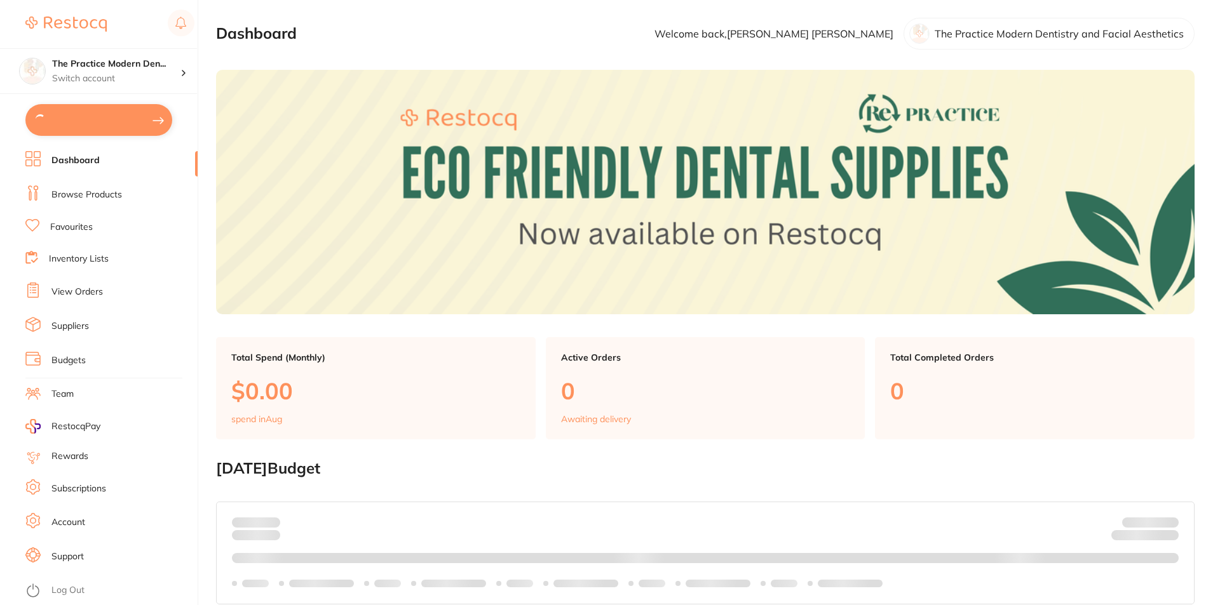 Image resolution: width=1220 pixels, height=605 pixels. Describe the element at coordinates (596, 419) in the screenshot. I see `p: Awaiting delivery` at that location.